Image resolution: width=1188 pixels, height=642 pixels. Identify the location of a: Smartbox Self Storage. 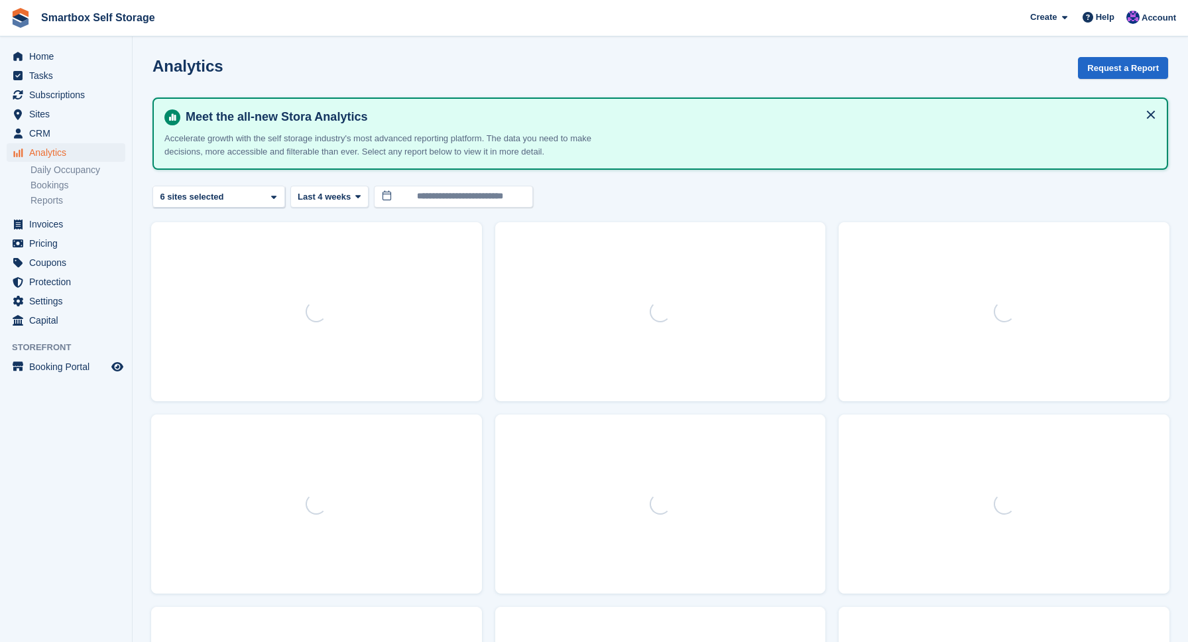
(98, 17).